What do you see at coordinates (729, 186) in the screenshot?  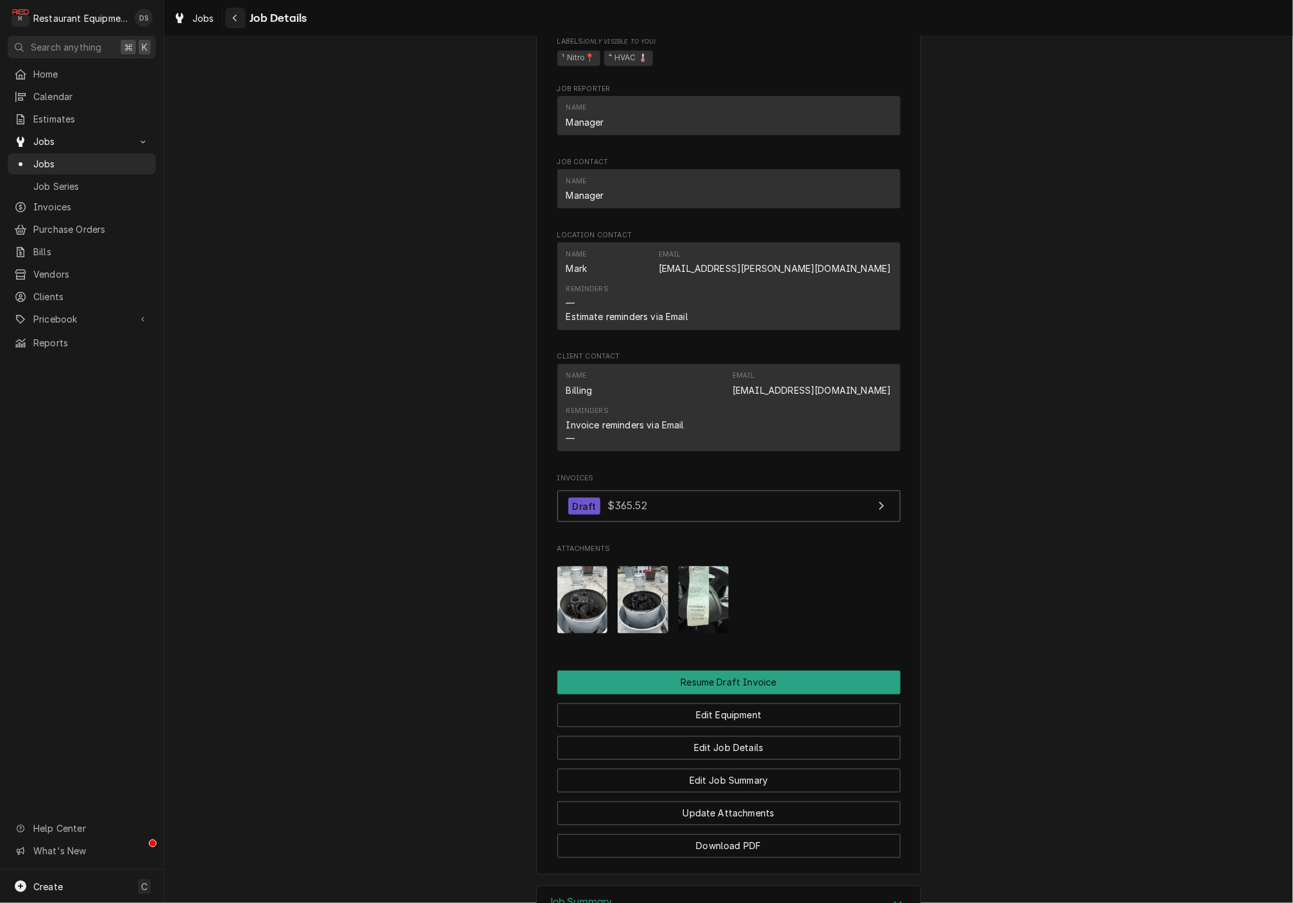 I see `div: Job Contact` at bounding box center [729, 186].